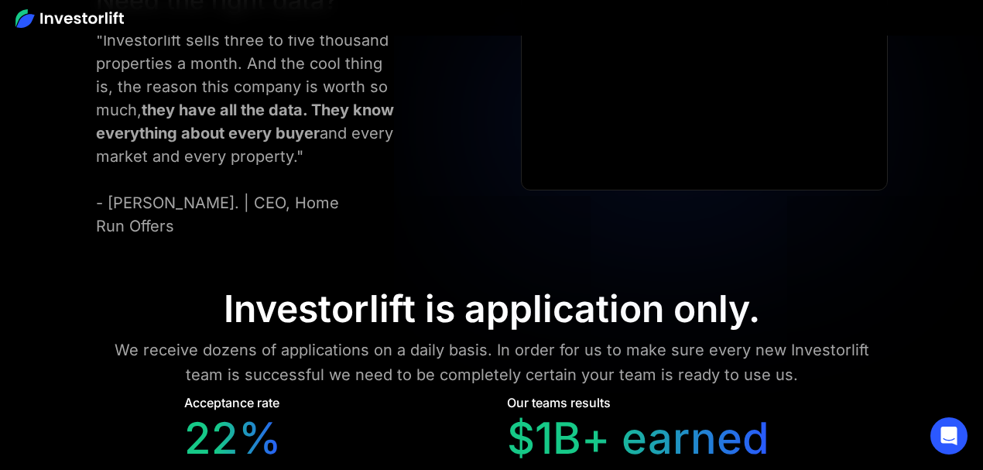 This screenshot has width=983, height=470. I want to click on div: "Investorlift sells three to five thousand properties a month. And the cool thing is, the reason ..., so click(248, 133).